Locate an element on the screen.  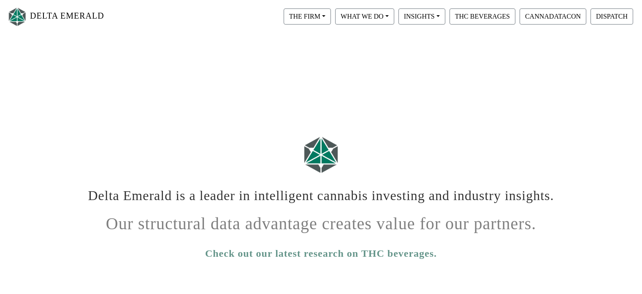
a: Check out our latest research on THC beverages. is located at coordinates (321, 253).